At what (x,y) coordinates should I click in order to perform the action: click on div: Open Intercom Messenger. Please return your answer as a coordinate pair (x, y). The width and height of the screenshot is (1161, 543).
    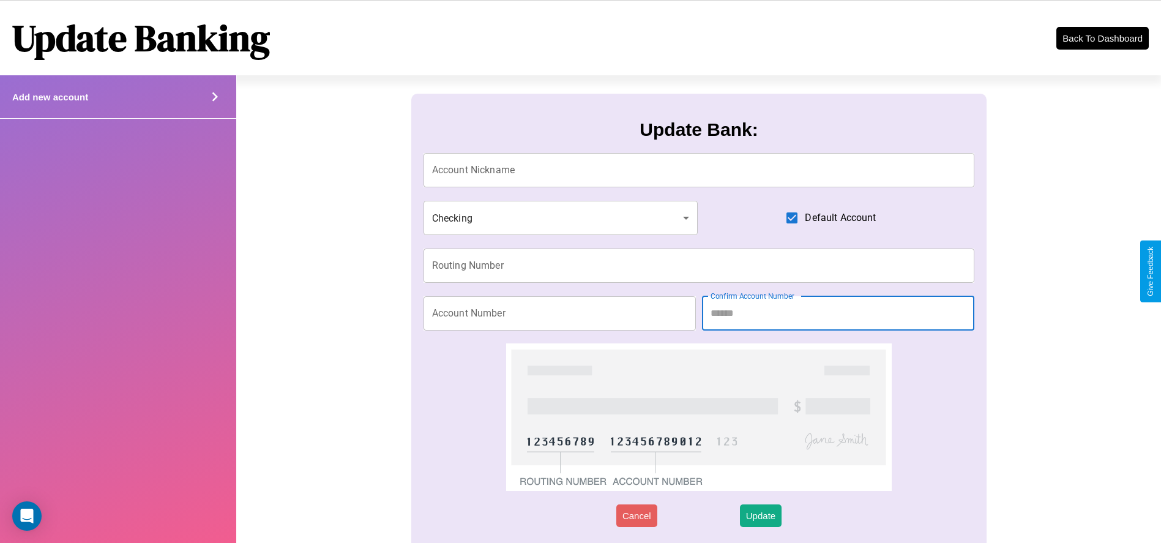
    Looking at the image, I should click on (27, 516).